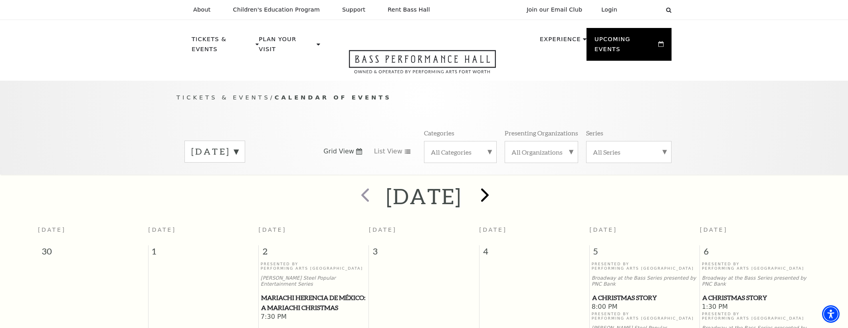 This screenshot has width=848, height=328. Describe the element at coordinates (314, 317) in the screenshot. I see `span: 7:30 PM` at that location.